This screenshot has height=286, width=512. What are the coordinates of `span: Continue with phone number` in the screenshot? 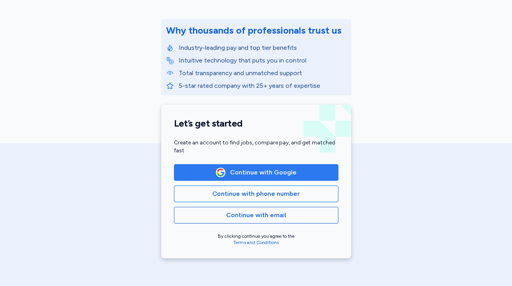 It's located at (256, 194).